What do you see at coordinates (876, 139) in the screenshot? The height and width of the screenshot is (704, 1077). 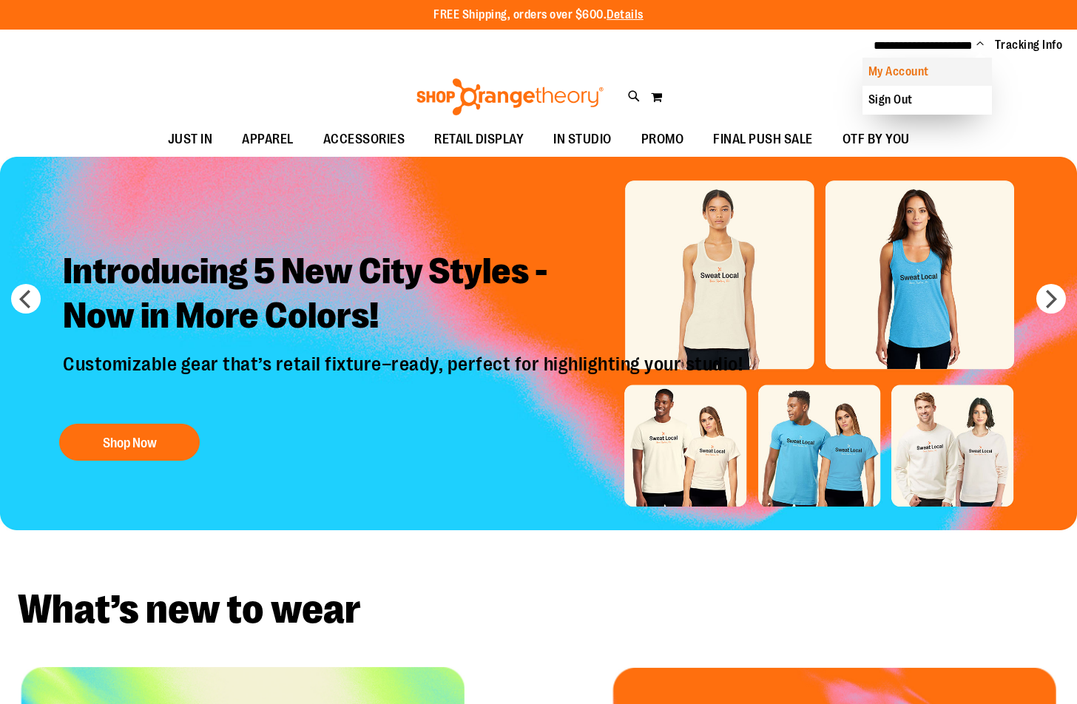 I see `span: OTF BY YOU` at bounding box center [876, 139].